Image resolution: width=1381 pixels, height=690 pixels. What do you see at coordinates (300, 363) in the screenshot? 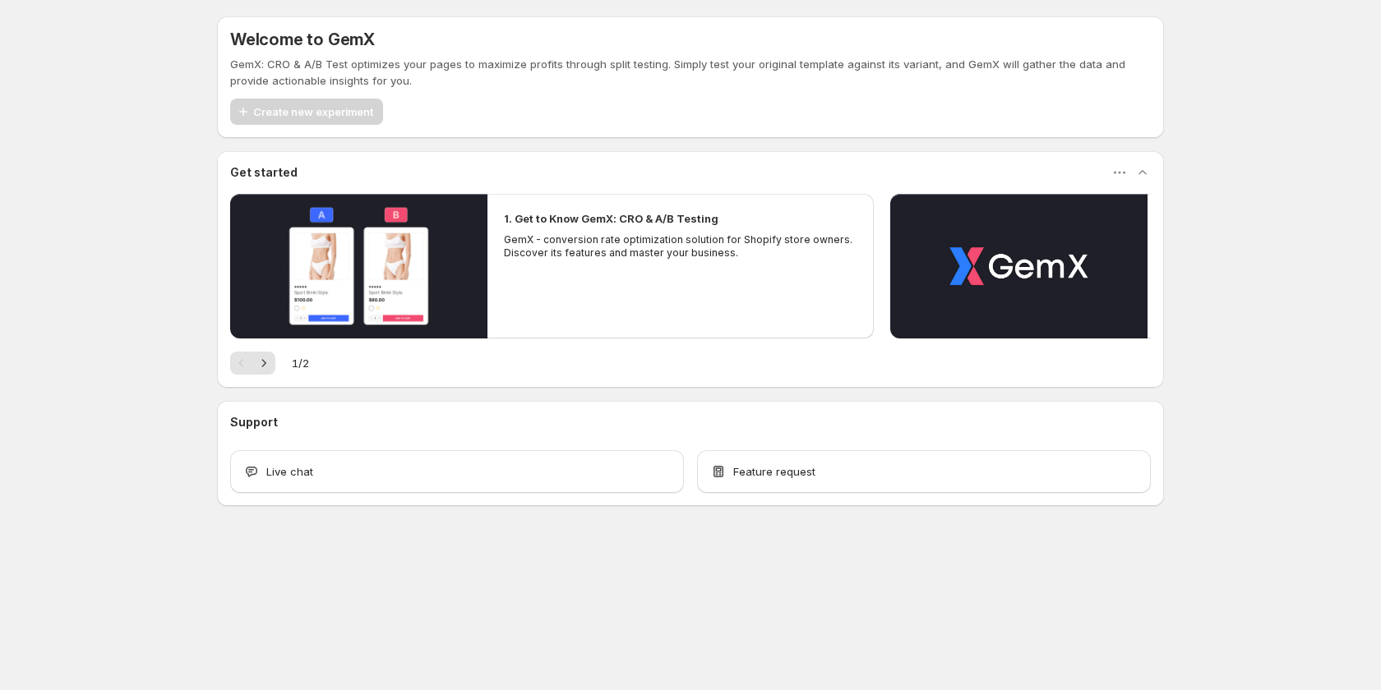
I see `span: 1 / 2` at bounding box center [300, 363].